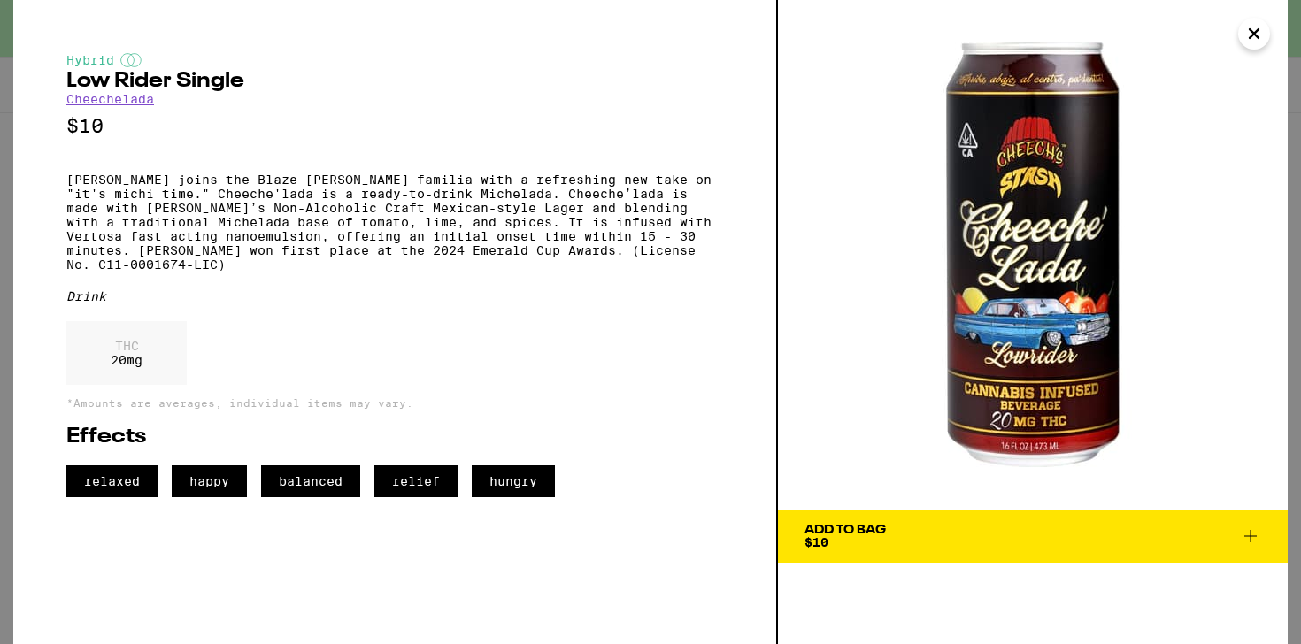 The image size is (1301, 644). What do you see at coordinates (395, 403) in the screenshot?
I see `p: *Amounts are averages, individual items may vary.` at bounding box center [395, 403].